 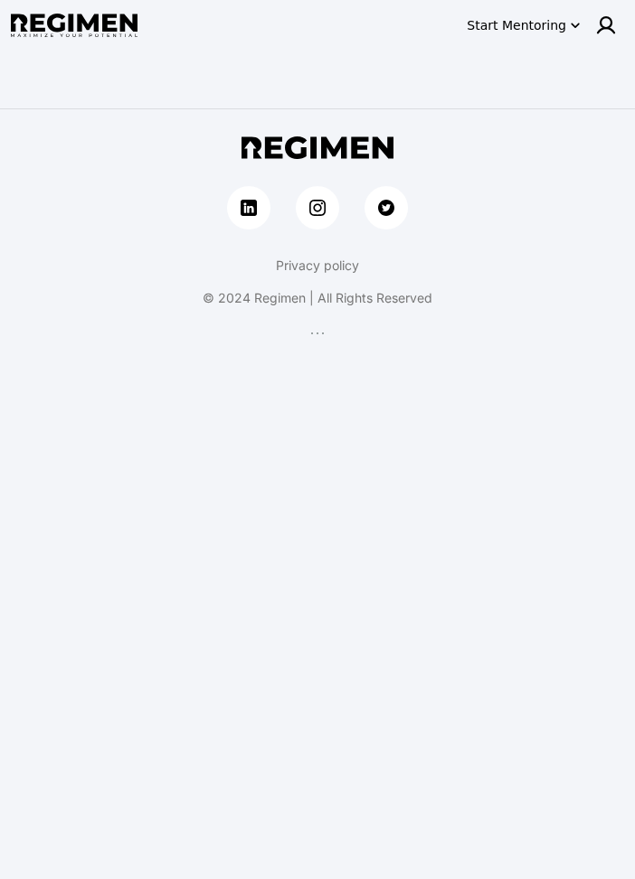 I want to click on img: linkedin button, so click(x=249, y=208).